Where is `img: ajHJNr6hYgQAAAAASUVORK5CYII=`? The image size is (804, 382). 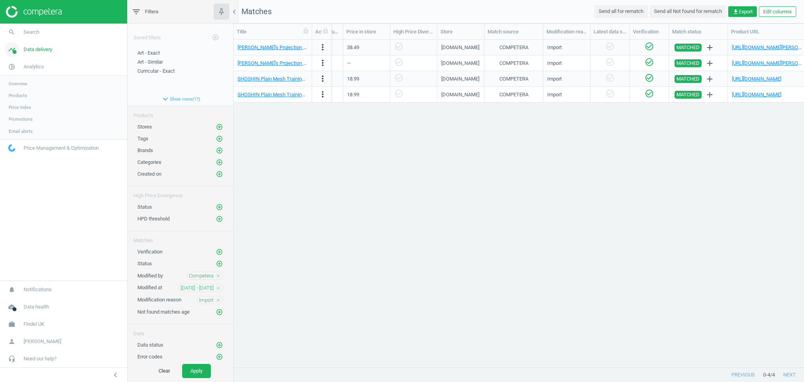
img: ajHJNr6hYgQAAAAASUVORK5CYII= is located at coordinates (34, 12).